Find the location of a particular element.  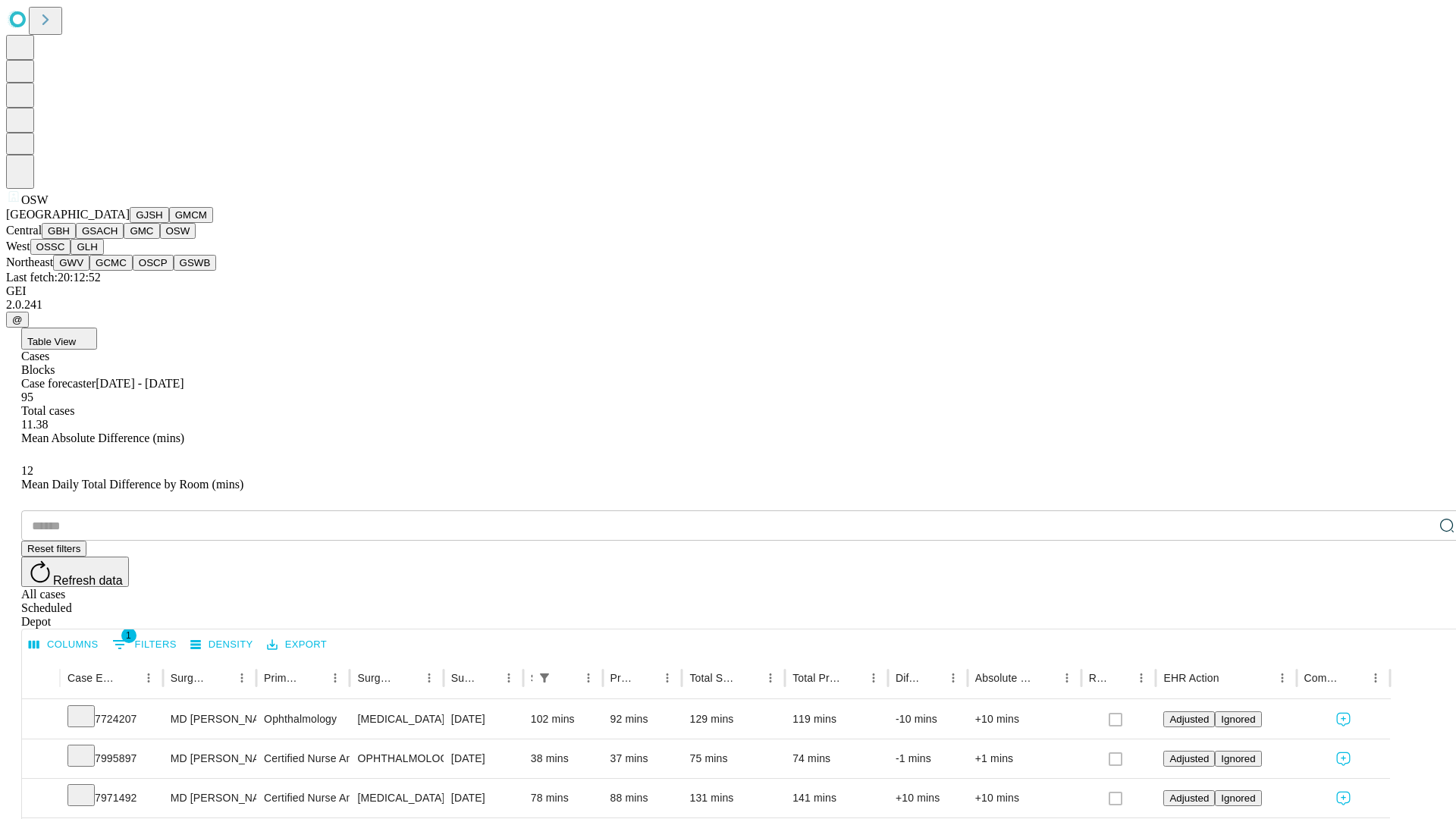

button: Select columns is located at coordinates (64, 644).